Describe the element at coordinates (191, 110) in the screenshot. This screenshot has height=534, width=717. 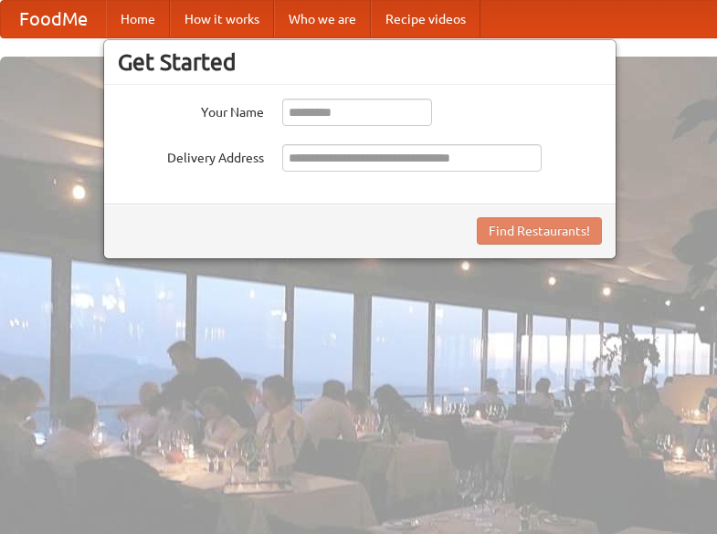
I see `label: Your Name` at that location.